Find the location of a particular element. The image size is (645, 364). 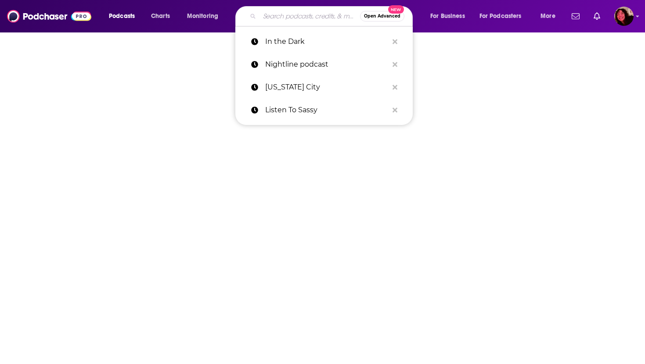

p: California City is located at coordinates (326, 87).